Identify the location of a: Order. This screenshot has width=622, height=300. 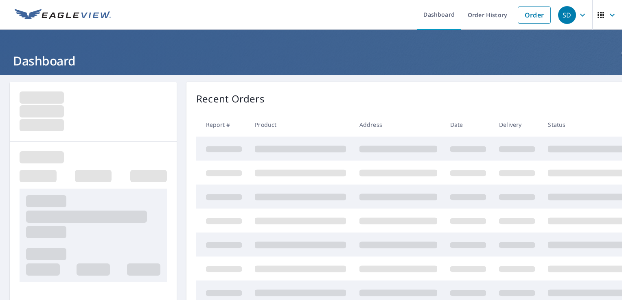
(534, 15).